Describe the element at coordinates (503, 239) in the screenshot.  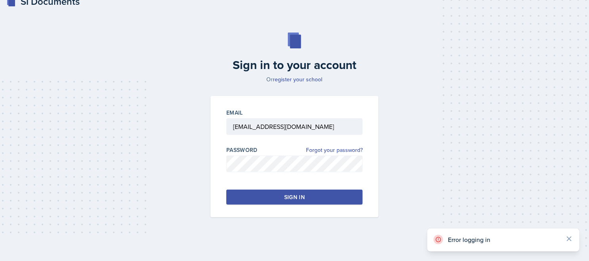
I see `p: Error logging in` at that location.